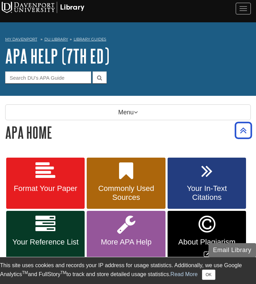 This screenshot has height=284, width=256. I want to click on input: Search DU's APA Guide, so click(48, 77).